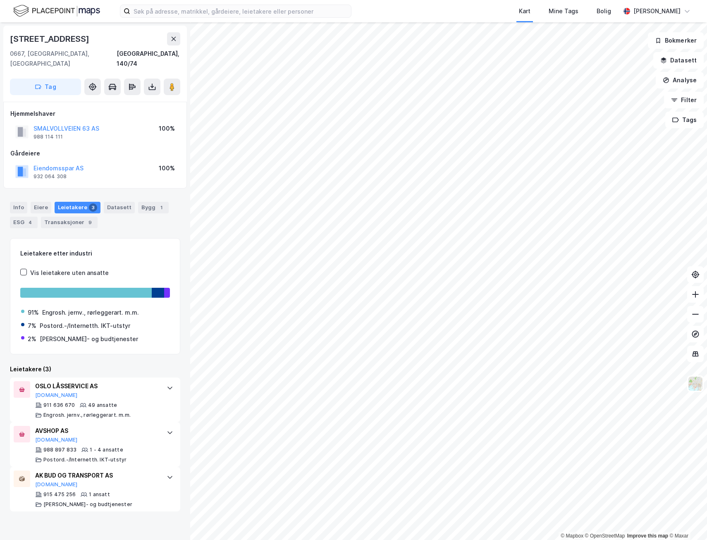  Describe the element at coordinates (41, 208) in the screenshot. I see `div: Eiere` at that location.